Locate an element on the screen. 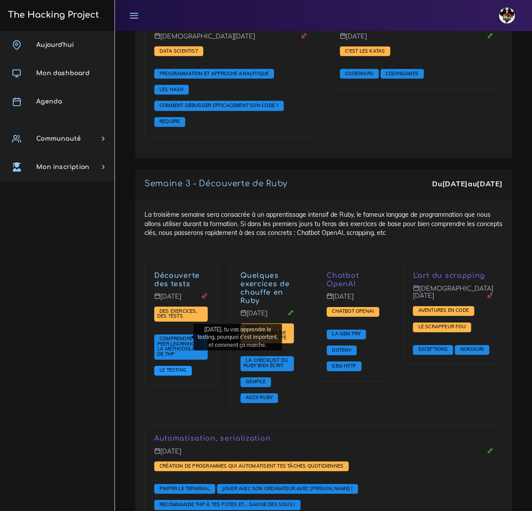 This screenshot has width=532, height=511. a: Le testing is located at coordinates (173, 370).